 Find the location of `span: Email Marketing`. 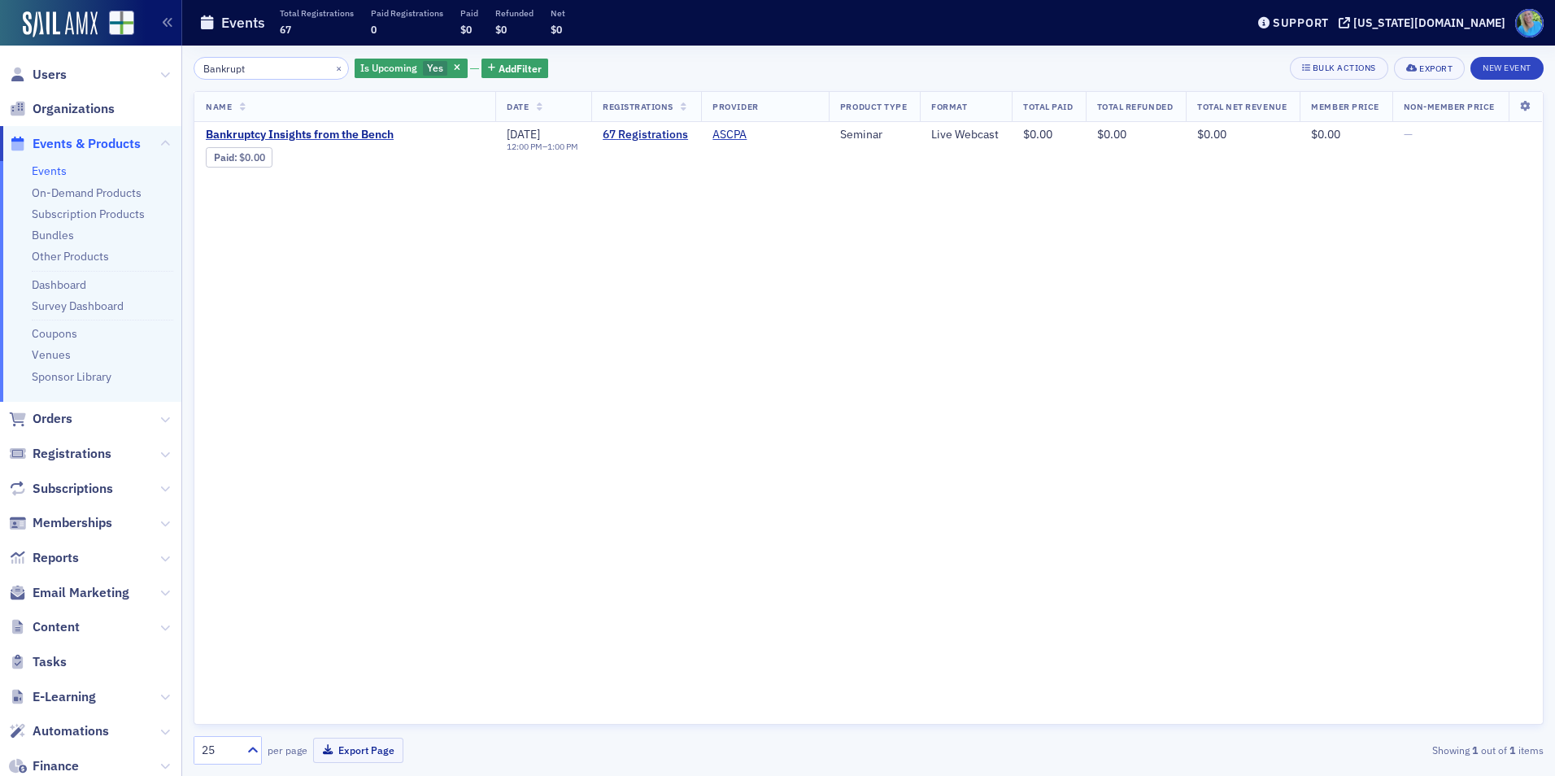

span: Email Marketing is located at coordinates (81, 593).